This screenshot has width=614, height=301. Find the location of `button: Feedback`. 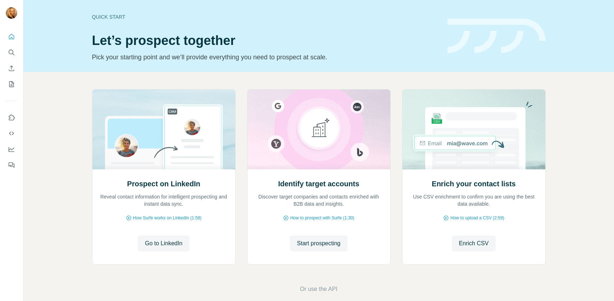

button: Feedback is located at coordinates (12, 165).